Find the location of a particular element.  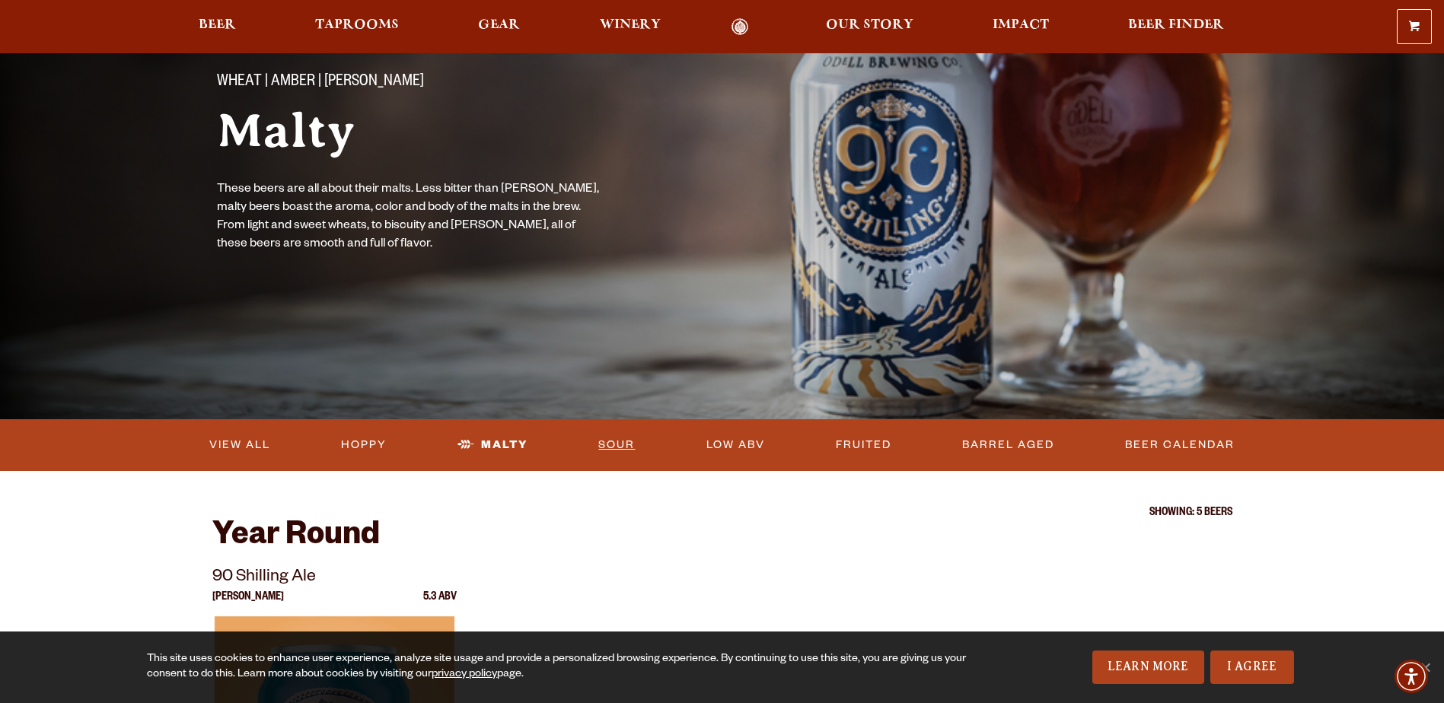

a: Taprooms is located at coordinates (357, 27).